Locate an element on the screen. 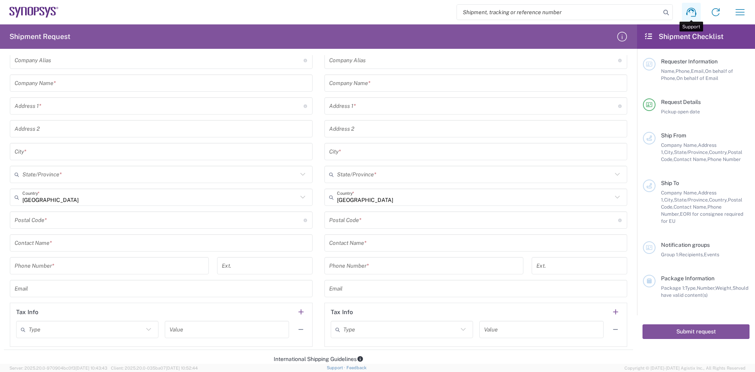 The image size is (755, 372). h2: Shipment Checklist is located at coordinates (684, 37).